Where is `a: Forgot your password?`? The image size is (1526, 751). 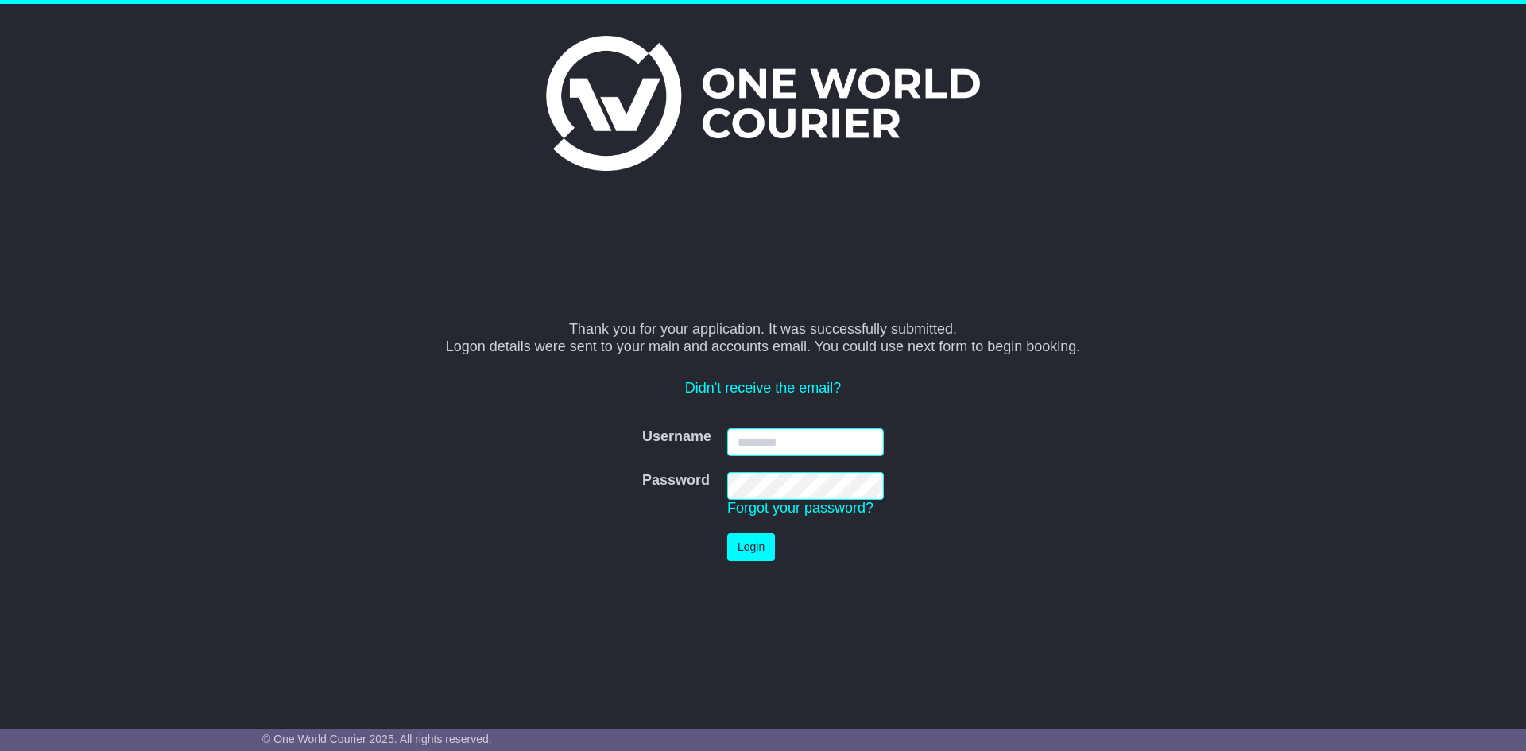
a: Forgot your password? is located at coordinates (800, 508).